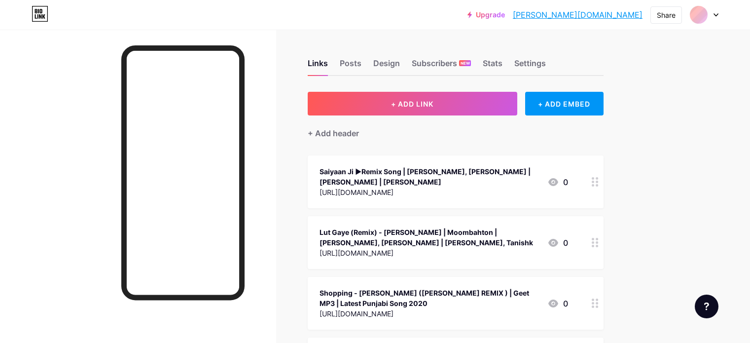  I want to click on div: Settings, so click(530, 66).